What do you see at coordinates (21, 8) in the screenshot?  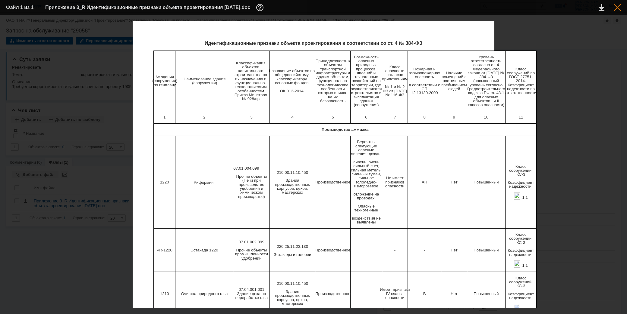 I see `div: Файл 1 из 1` at bounding box center [21, 8].